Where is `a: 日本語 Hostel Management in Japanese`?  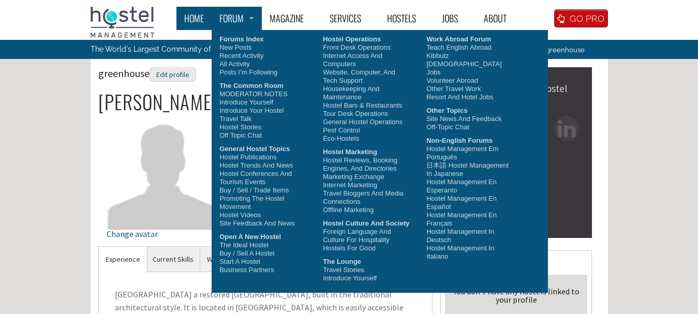
a: 日本語 Hostel Management in Japanese is located at coordinates (471, 170).